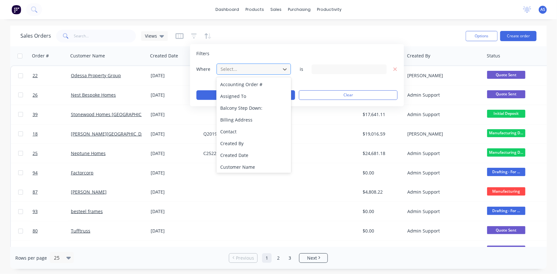  I want to click on span: 80, so click(35, 231).